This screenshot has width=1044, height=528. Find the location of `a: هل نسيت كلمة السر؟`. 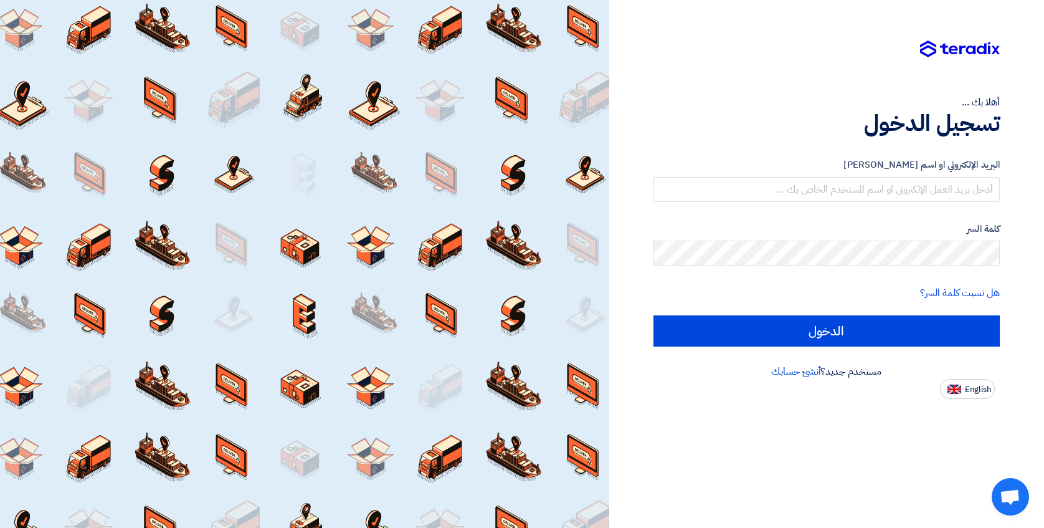

a: هل نسيت كلمة السر؟ is located at coordinates (960, 293).